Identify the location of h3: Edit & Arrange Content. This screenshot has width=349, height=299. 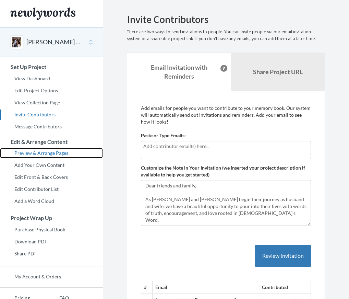
(51, 142).